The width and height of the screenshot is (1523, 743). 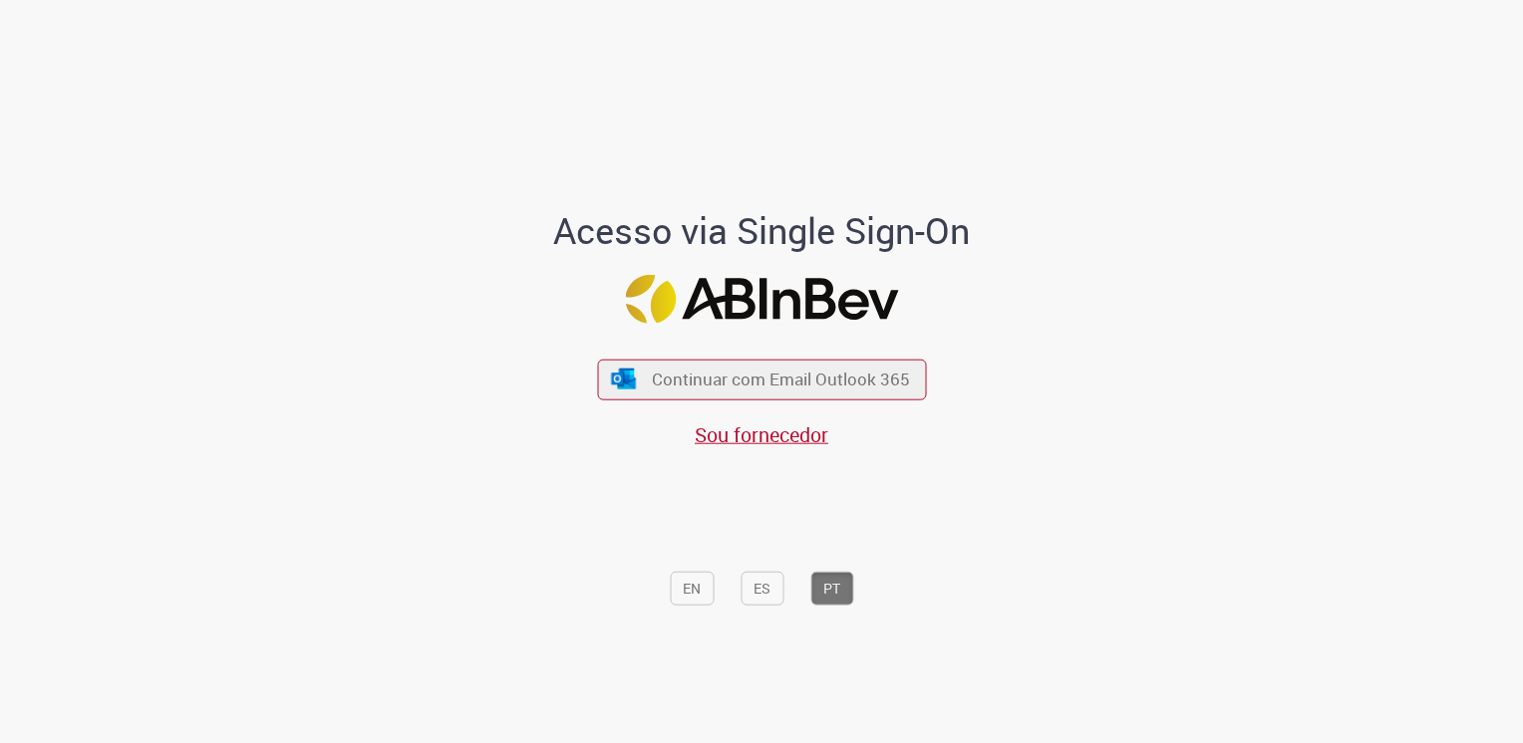 I want to click on button: ícone Azure/Microsoft 360 Continuar com Email Outlook 365, so click(x=761, y=379).